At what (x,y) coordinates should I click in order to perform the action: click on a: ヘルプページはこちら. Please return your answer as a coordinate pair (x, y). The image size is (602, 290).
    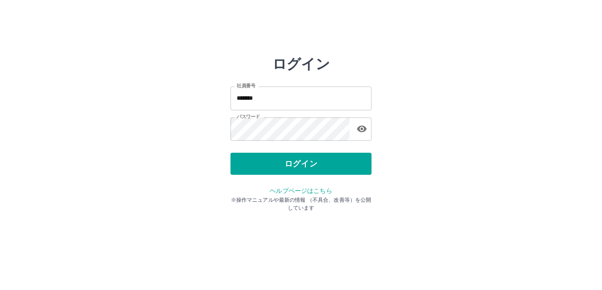
    Looking at the image, I should click on (301, 191).